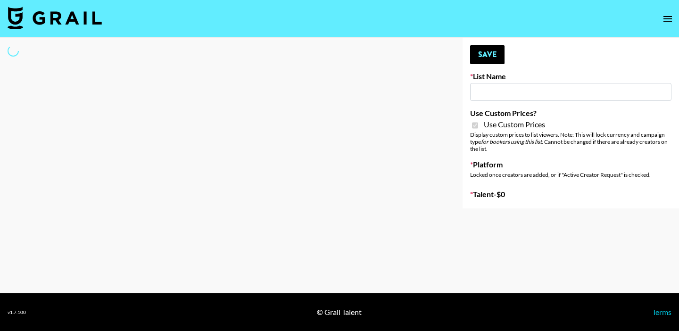 The width and height of the screenshot is (679, 331). What do you see at coordinates (570, 113) in the screenshot?
I see `label: Use Custom Prices?` at bounding box center [570, 113].